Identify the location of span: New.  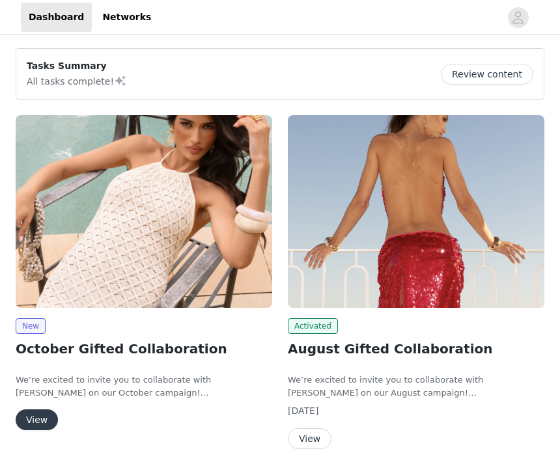
(31, 326).